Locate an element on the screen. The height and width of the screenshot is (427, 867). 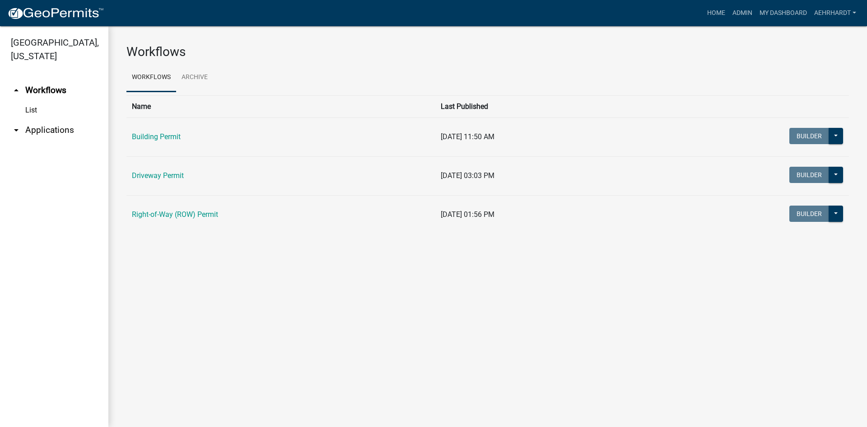
a: Admin is located at coordinates (742, 13).